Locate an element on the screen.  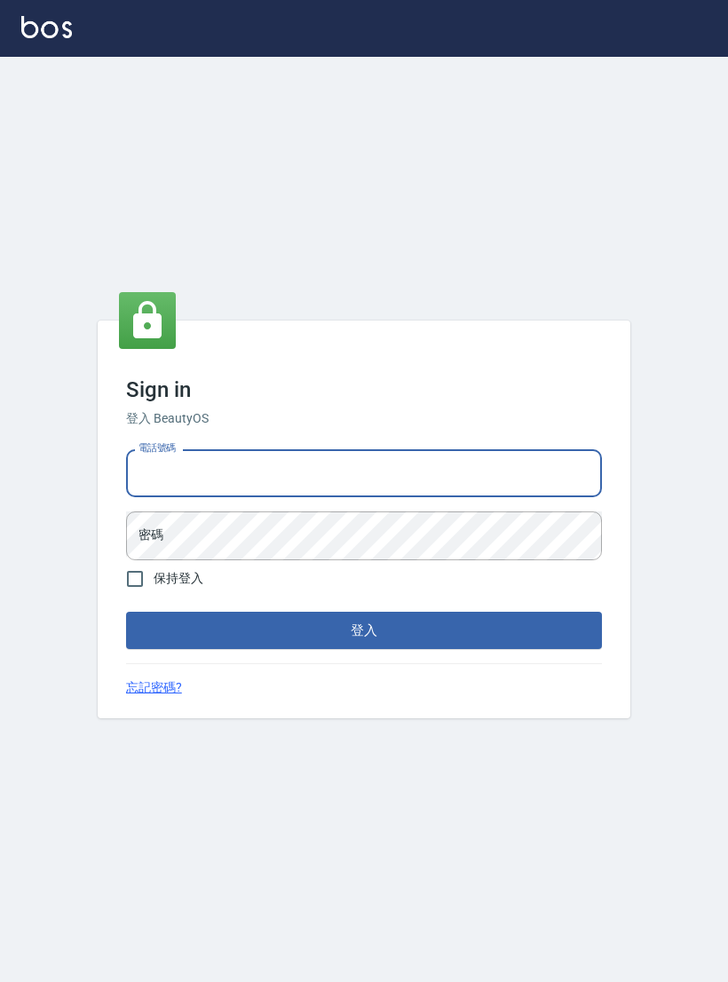
h3: Sign in is located at coordinates (364, 390).